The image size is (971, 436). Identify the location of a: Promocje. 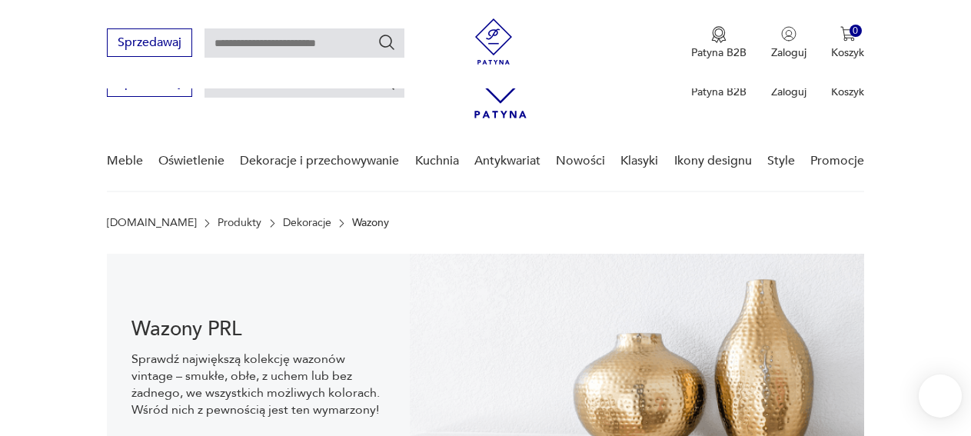
(837, 161).